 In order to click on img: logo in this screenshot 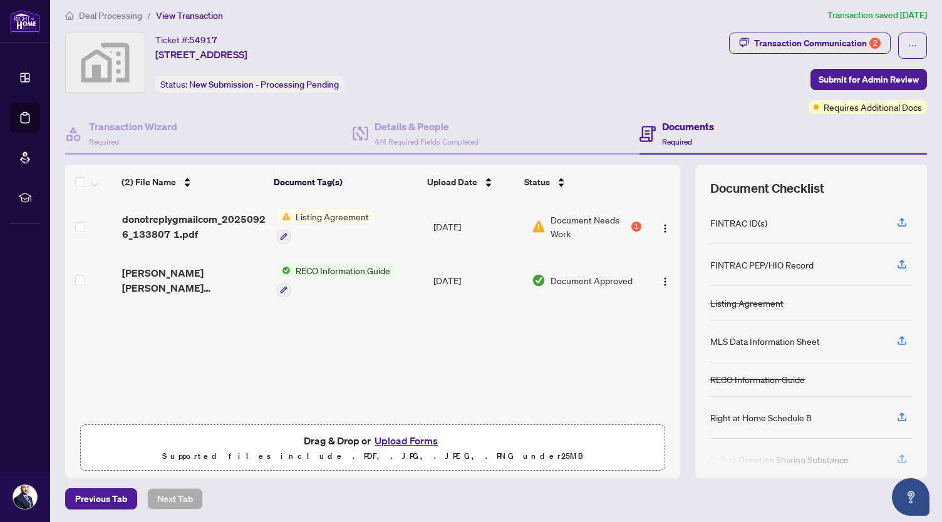, I will do `click(25, 21)`.